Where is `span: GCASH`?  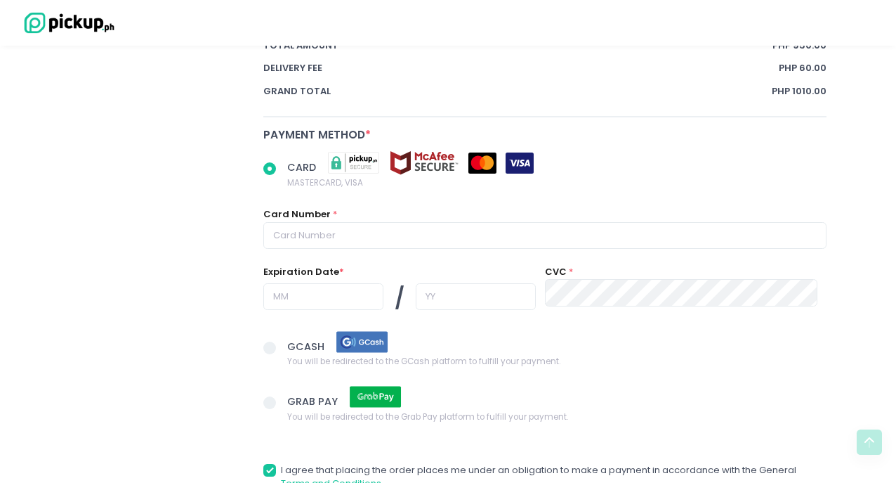
span: GCASH is located at coordinates (307, 346).